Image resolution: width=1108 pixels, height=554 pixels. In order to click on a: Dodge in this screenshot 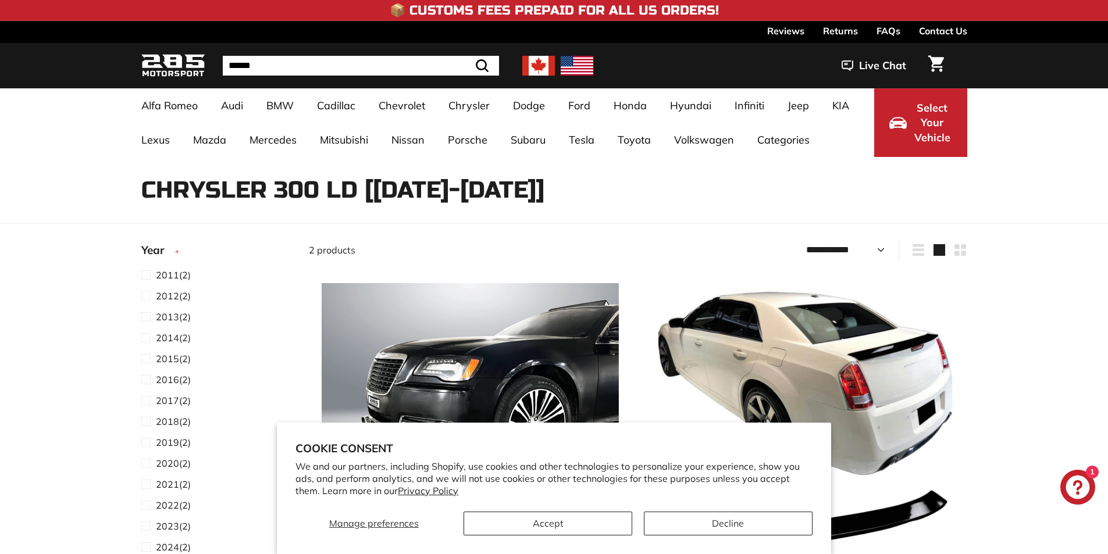, I will do `click(529, 105)`.